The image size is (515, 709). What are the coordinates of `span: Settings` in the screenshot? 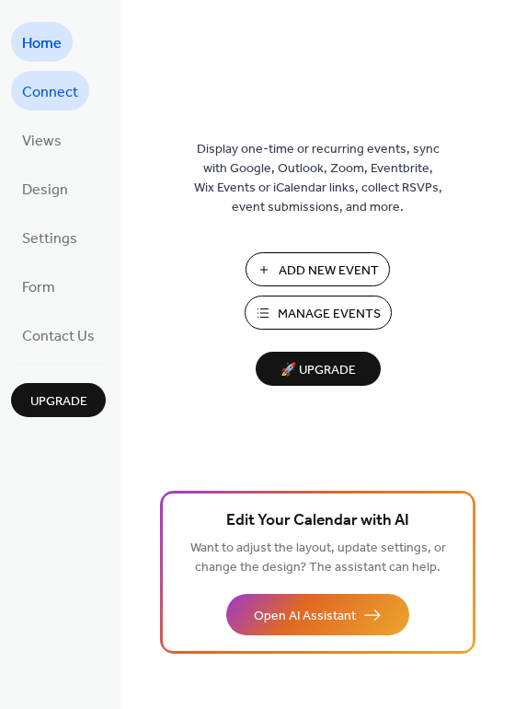 It's located at (50, 238).